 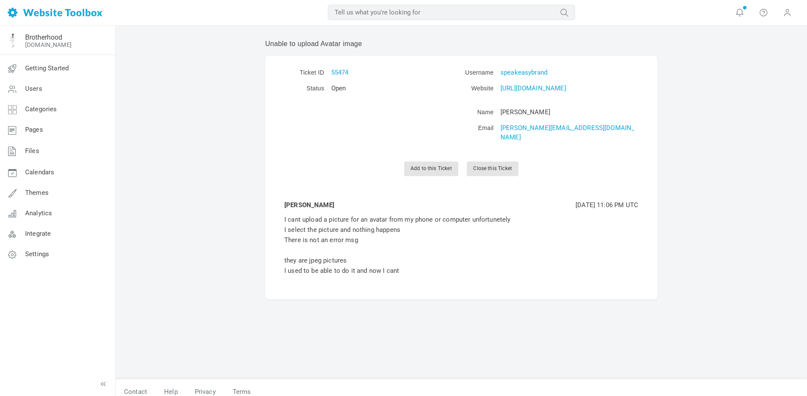 What do you see at coordinates (479, 133) in the screenshot?
I see `td: Email` at bounding box center [479, 133].